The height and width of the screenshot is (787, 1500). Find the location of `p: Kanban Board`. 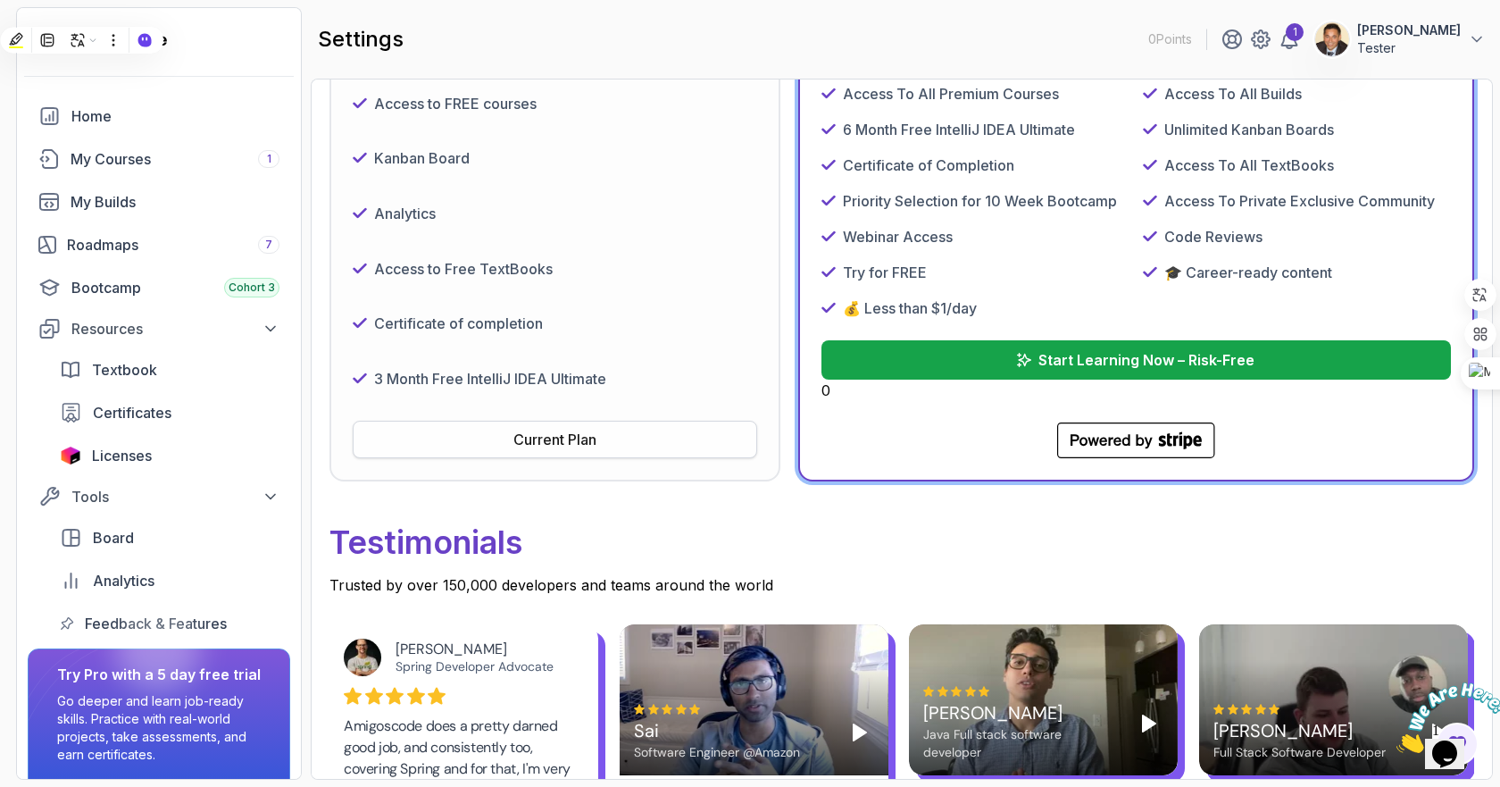

p: Kanban Board is located at coordinates (422, 158).